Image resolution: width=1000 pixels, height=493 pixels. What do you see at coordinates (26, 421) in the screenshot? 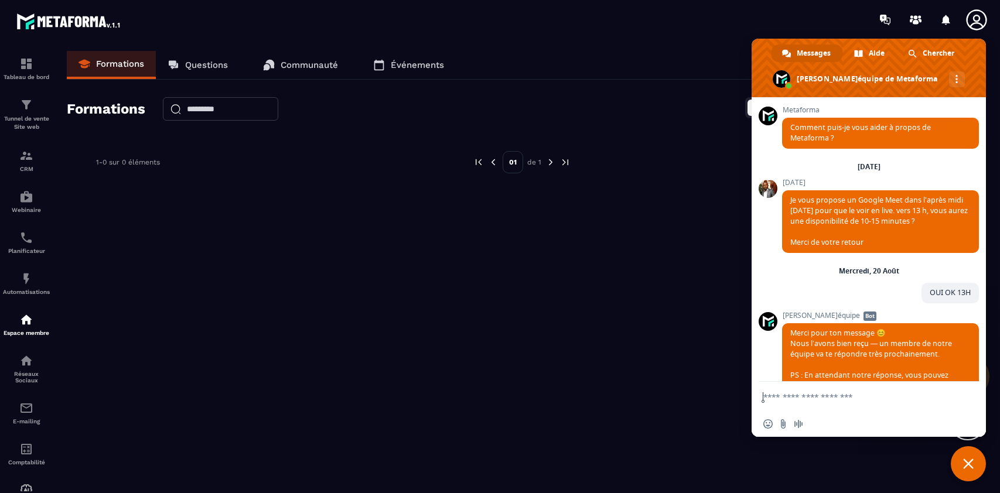
I see `p: E-mailing` at bounding box center [26, 421].